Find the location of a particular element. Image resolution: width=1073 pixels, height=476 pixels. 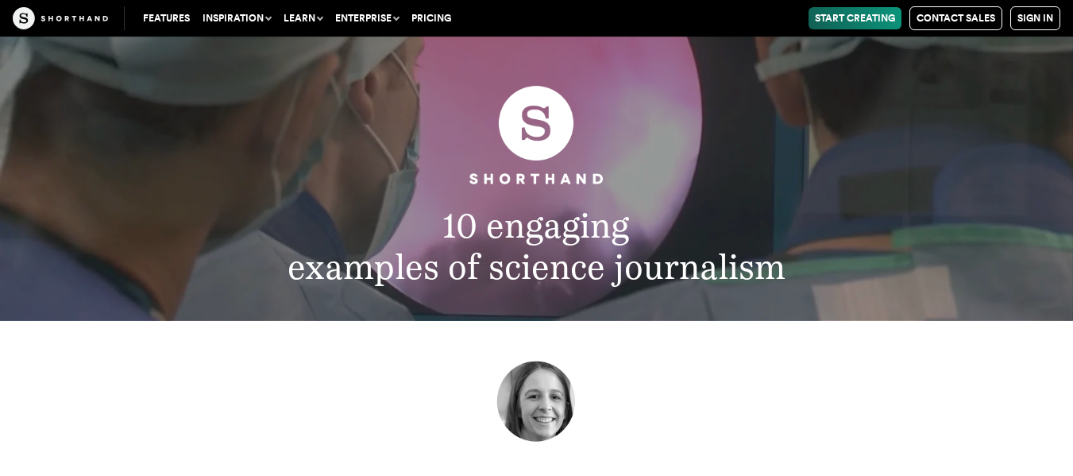

a: Contact Sales is located at coordinates (956, 18).